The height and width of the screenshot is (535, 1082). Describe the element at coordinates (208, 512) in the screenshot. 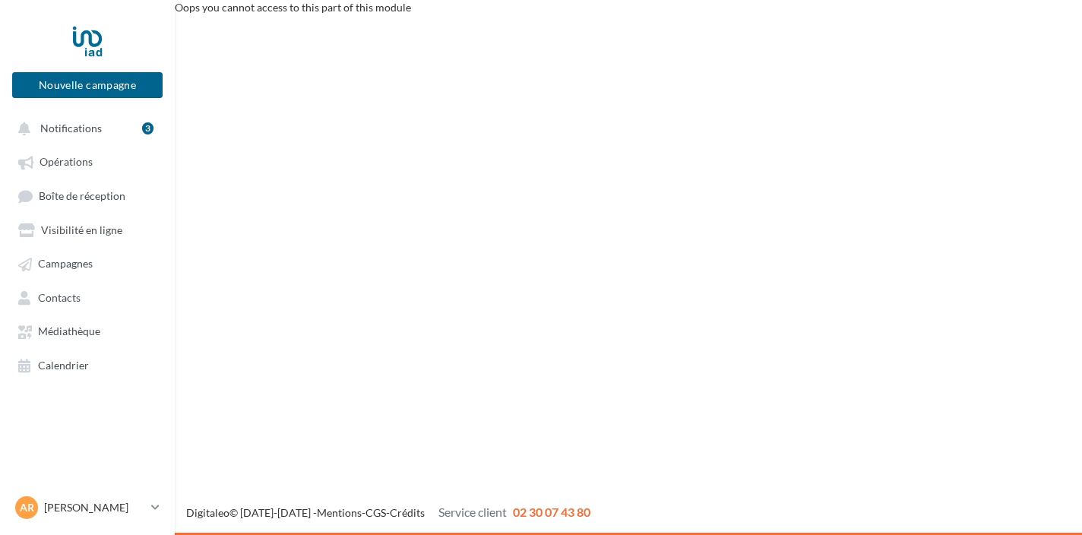

I see `a: Digitaleo` at that location.